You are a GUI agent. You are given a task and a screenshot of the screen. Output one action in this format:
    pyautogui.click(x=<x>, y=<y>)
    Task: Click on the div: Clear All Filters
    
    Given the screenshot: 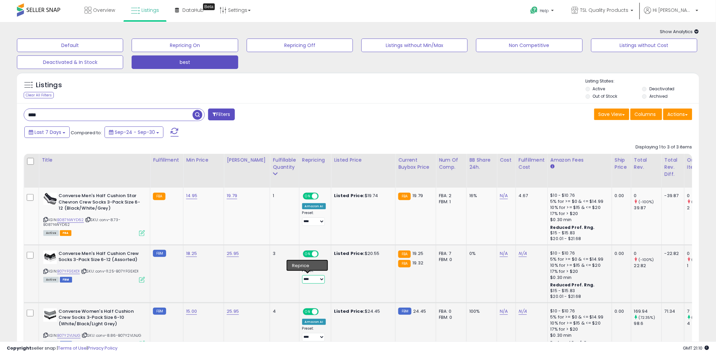 What is the action you would take?
    pyautogui.click(x=39, y=95)
    